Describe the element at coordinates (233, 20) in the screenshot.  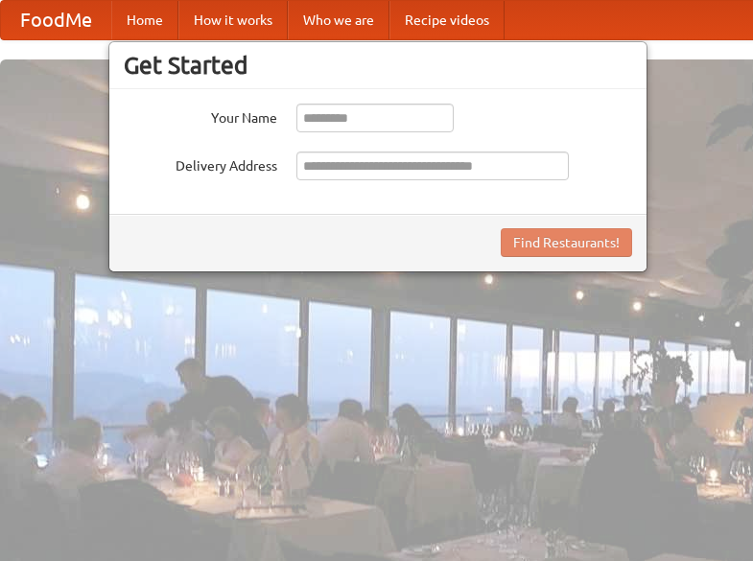
I see `a: How it works` at that location.